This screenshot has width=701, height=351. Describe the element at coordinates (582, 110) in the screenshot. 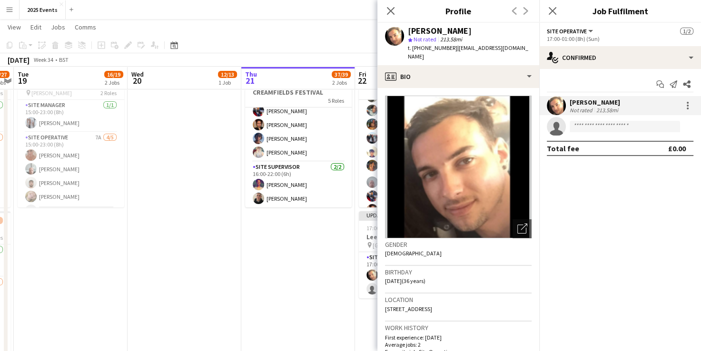

I see `div: Not rated` at that location.